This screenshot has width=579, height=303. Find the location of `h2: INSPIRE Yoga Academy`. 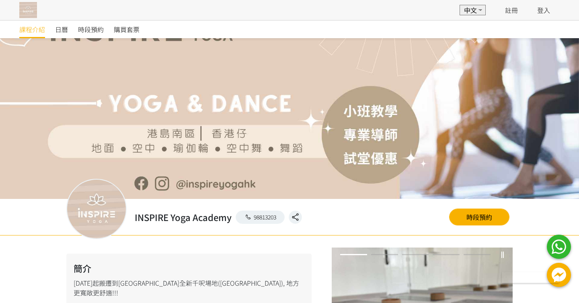

h2: INSPIRE Yoga Academy is located at coordinates (183, 217).